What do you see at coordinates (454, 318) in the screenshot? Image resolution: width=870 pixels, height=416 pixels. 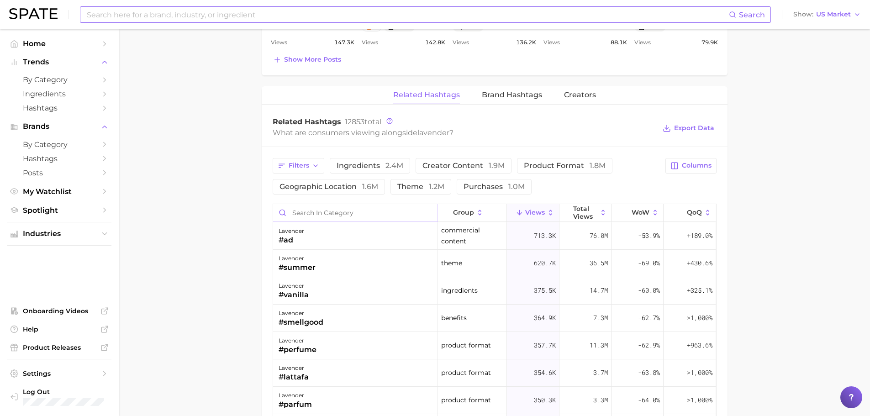 I see `span: benefits` at bounding box center [454, 318].